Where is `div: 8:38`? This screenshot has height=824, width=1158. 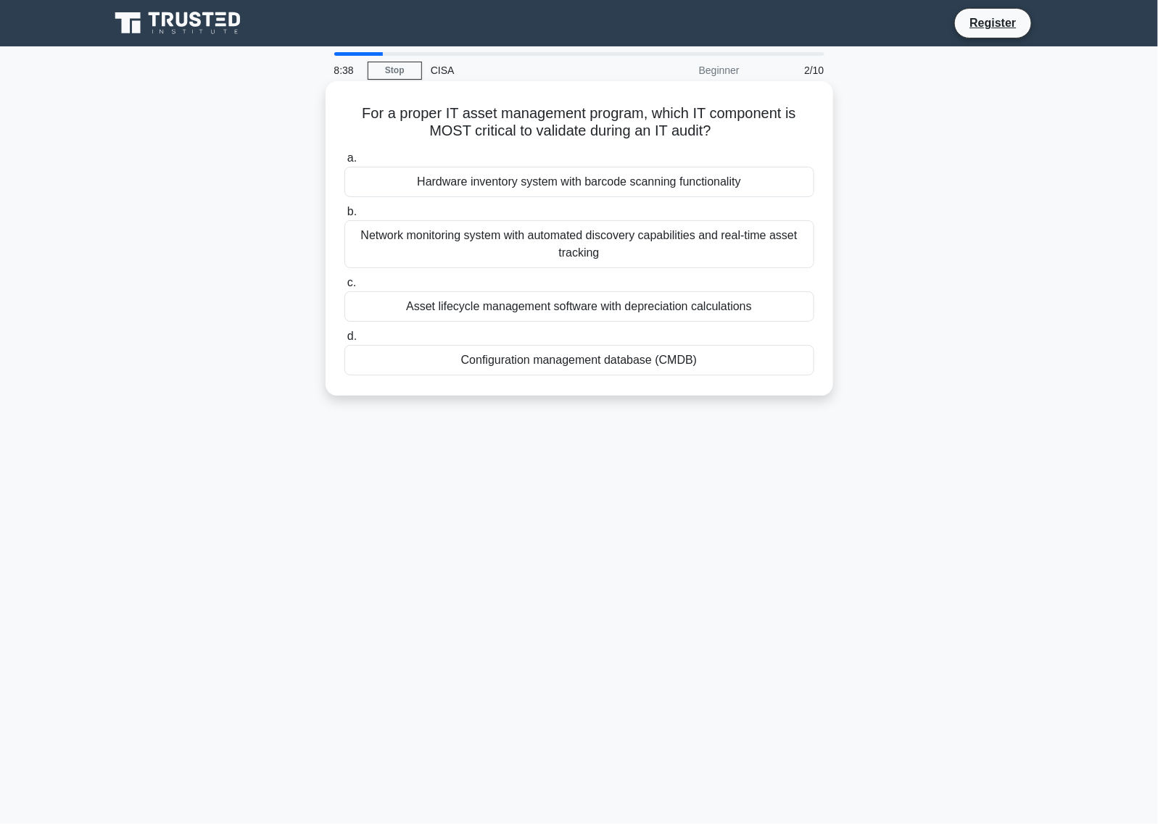 div: 8:38 is located at coordinates (347, 70).